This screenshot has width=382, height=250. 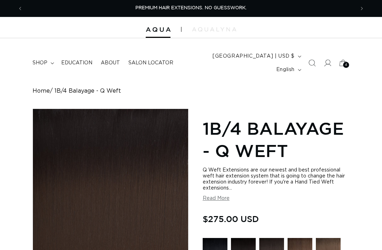 What do you see at coordinates (151, 63) in the screenshot?
I see `span: Salon Locator` at bounding box center [151, 63].